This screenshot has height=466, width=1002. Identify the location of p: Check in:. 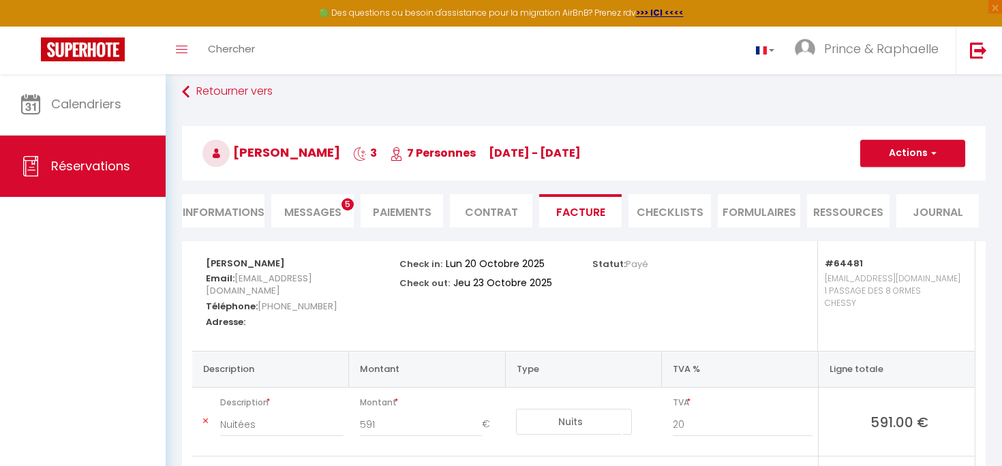
(420, 262).